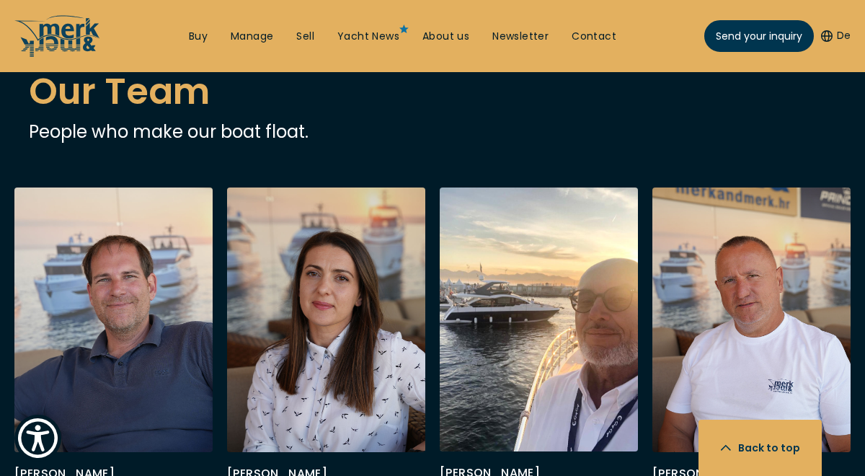  Describe the element at coordinates (368, 37) in the screenshot. I see `a: Yacht News` at that location.